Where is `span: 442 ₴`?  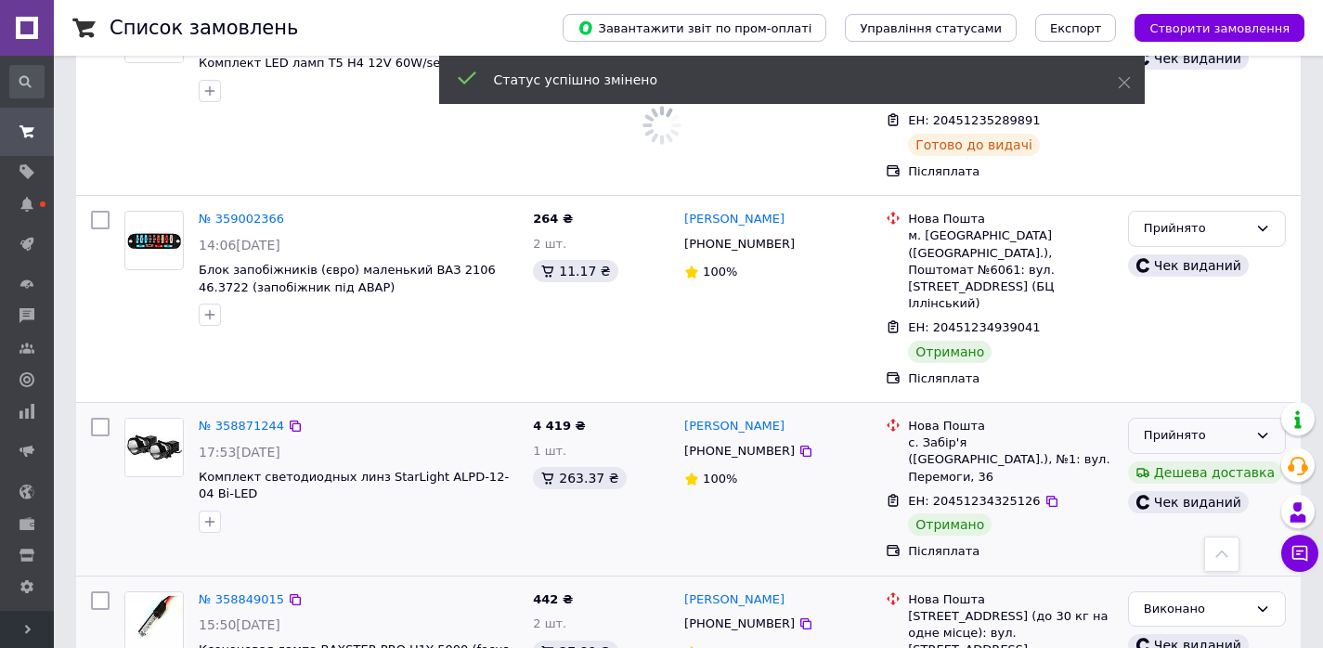 span: 442 ₴ is located at coordinates (552, 599).